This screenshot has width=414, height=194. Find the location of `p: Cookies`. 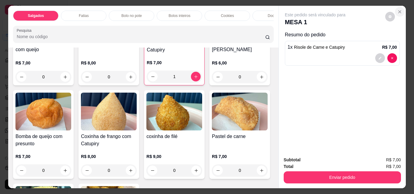

p: Cookies is located at coordinates (227, 16).